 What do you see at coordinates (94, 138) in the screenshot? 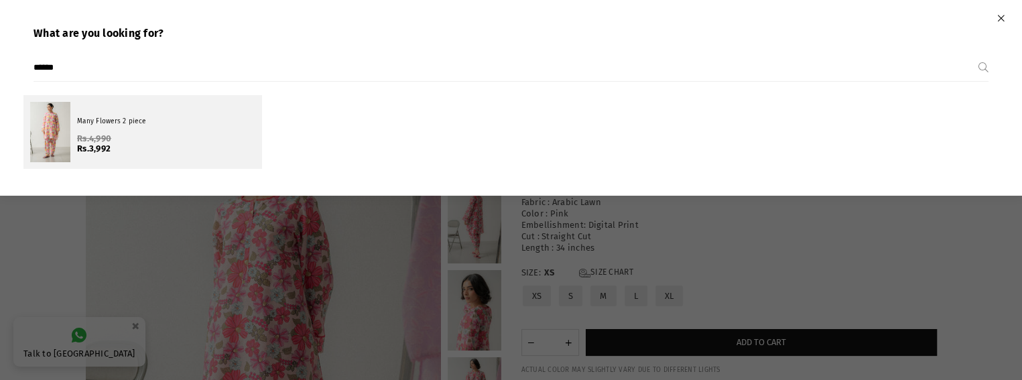
I see `span: Rs.4,990` at bounding box center [94, 138].